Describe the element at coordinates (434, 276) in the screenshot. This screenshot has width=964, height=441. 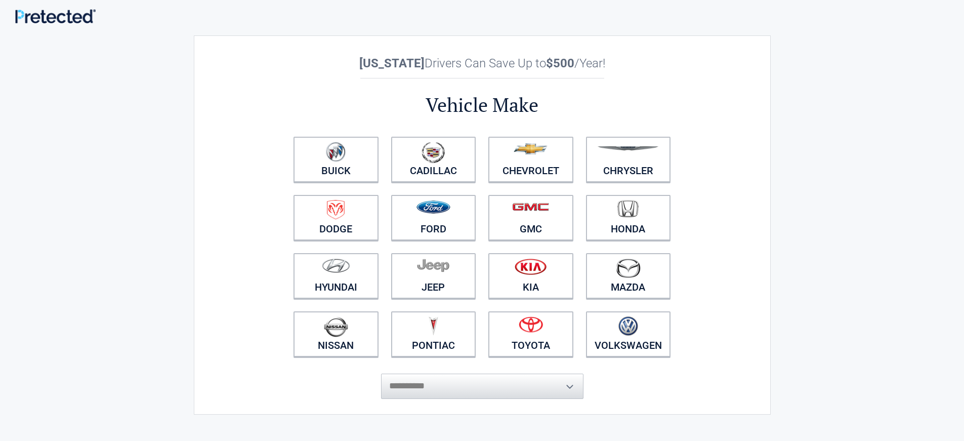
I see `a: Jeep` at that location.